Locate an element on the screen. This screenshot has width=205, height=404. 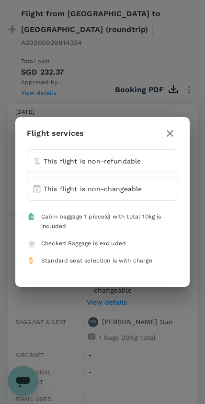
div: Checked Baggage is excluded is located at coordinates (83, 244).